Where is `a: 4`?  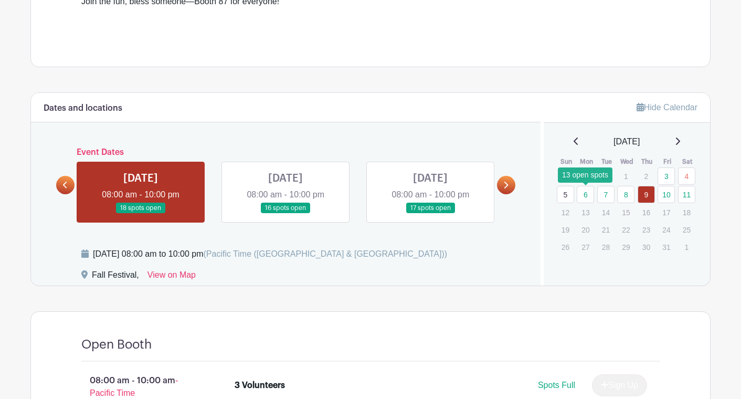 a: 4 is located at coordinates (687, 176).